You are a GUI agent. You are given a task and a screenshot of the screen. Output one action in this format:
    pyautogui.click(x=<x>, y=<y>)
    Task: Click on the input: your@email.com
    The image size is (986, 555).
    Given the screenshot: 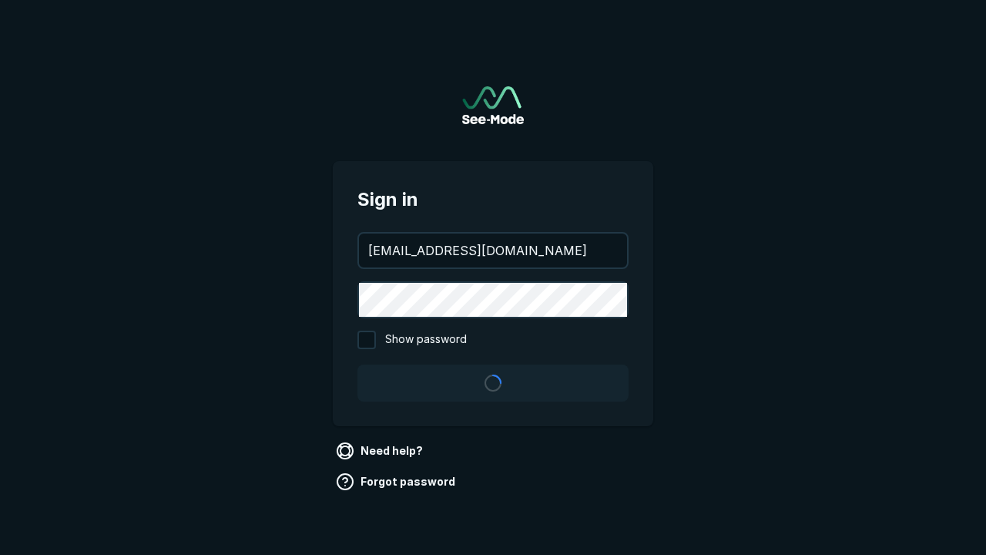 What is the action you would take?
    pyautogui.click(x=493, y=250)
    